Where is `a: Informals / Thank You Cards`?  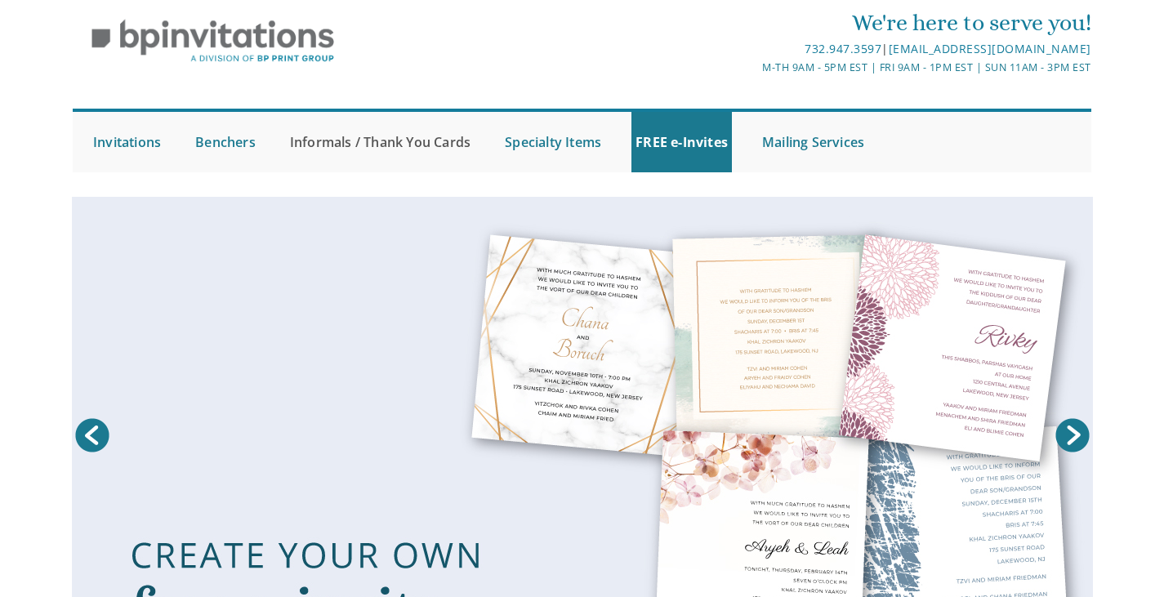 a: Informals / Thank You Cards is located at coordinates (380, 142).